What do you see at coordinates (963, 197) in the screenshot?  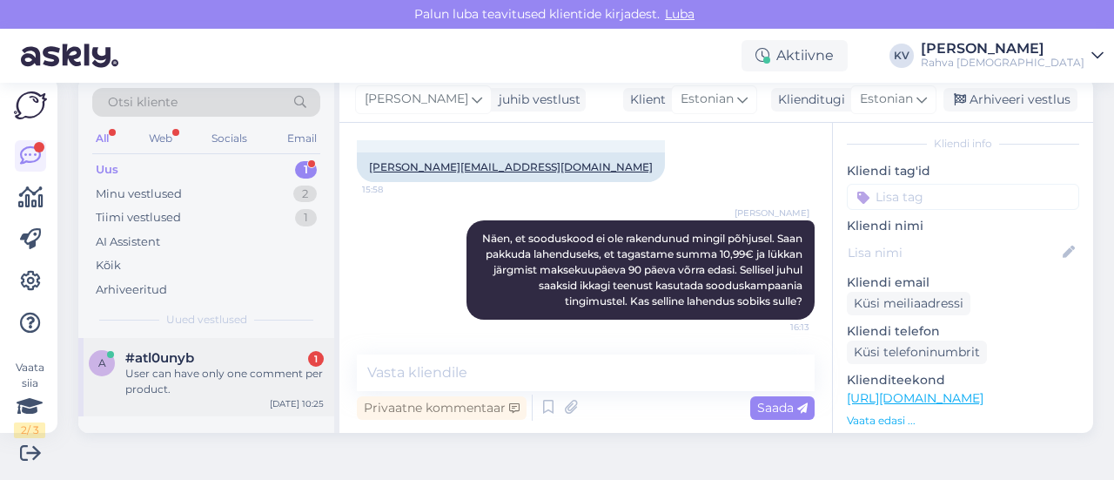 I see `input: Lisa tag` at bounding box center [963, 197].